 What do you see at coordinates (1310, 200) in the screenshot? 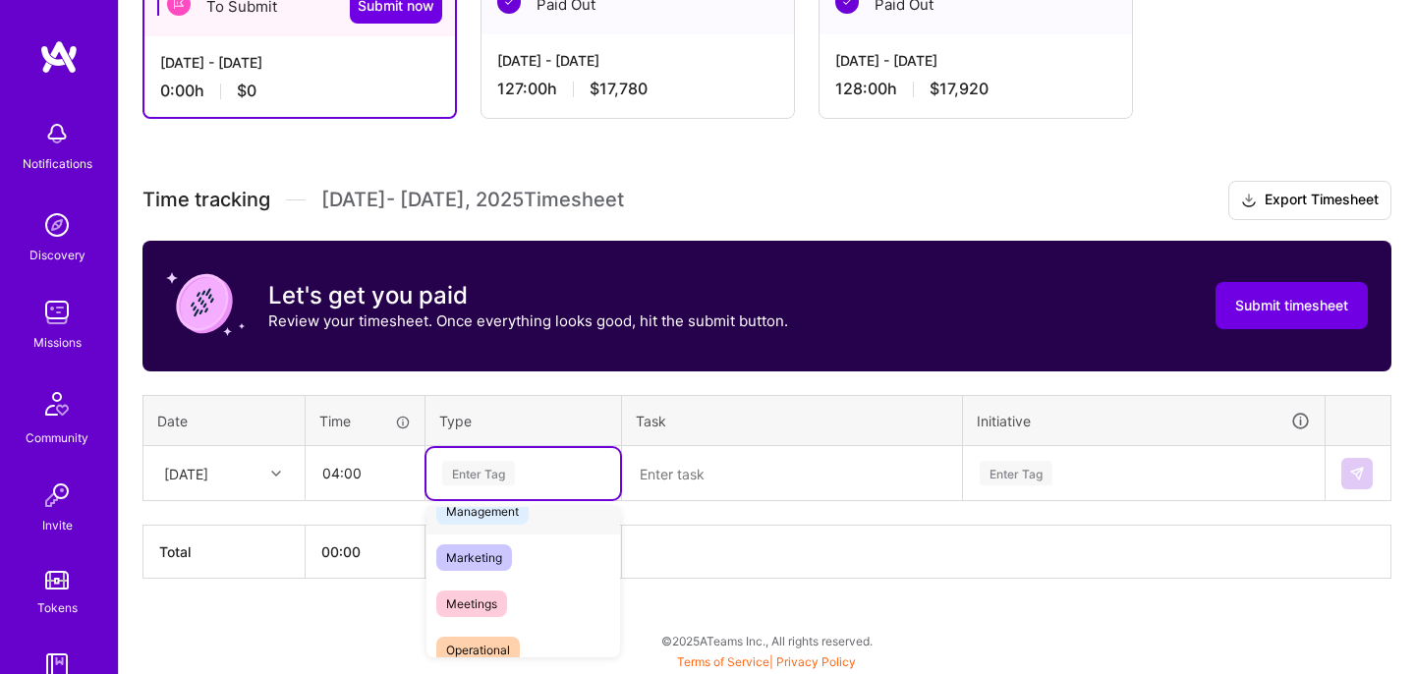
I see `button: Export Timesheet` at bounding box center [1310, 200].